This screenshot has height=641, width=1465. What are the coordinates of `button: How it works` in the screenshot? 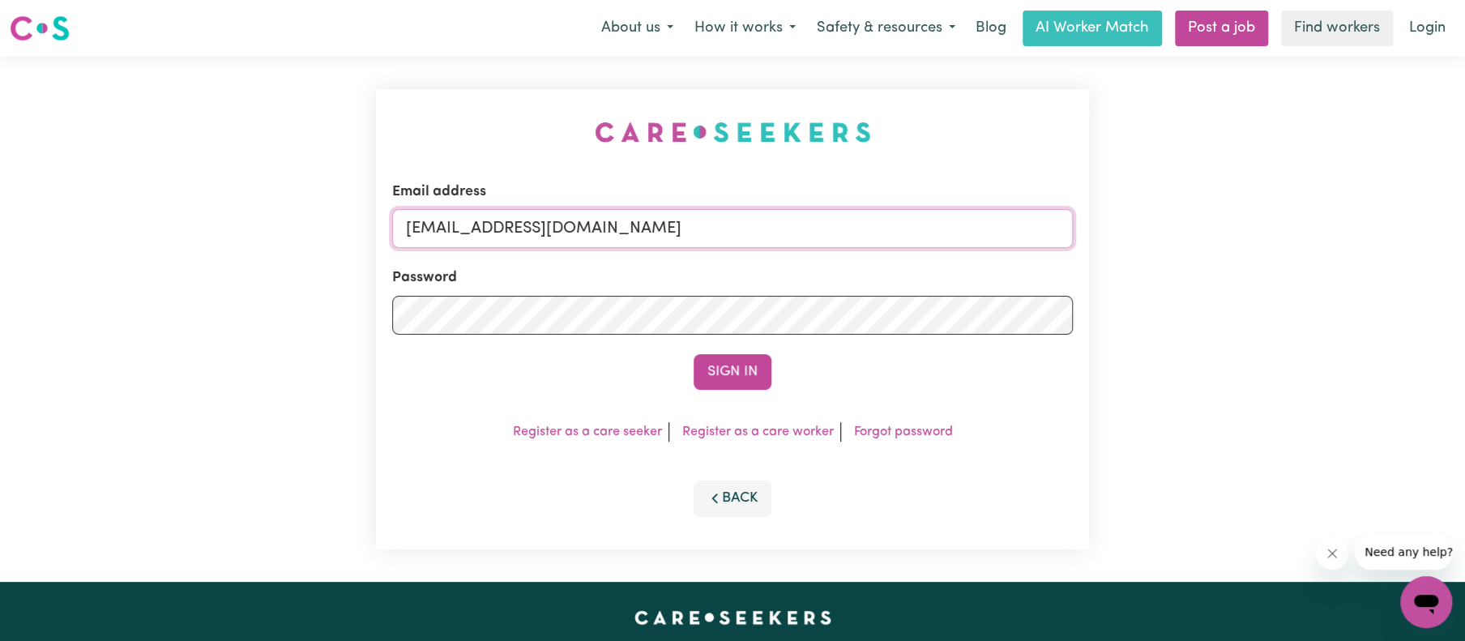 It's located at (745, 28).